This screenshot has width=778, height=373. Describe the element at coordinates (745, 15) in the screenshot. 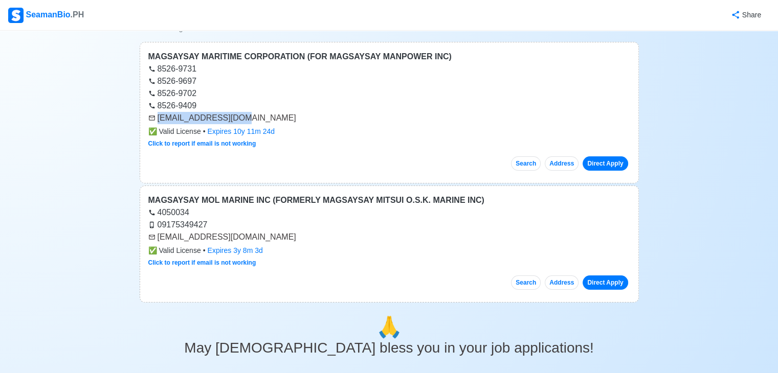

I see `button: Share` at that location.